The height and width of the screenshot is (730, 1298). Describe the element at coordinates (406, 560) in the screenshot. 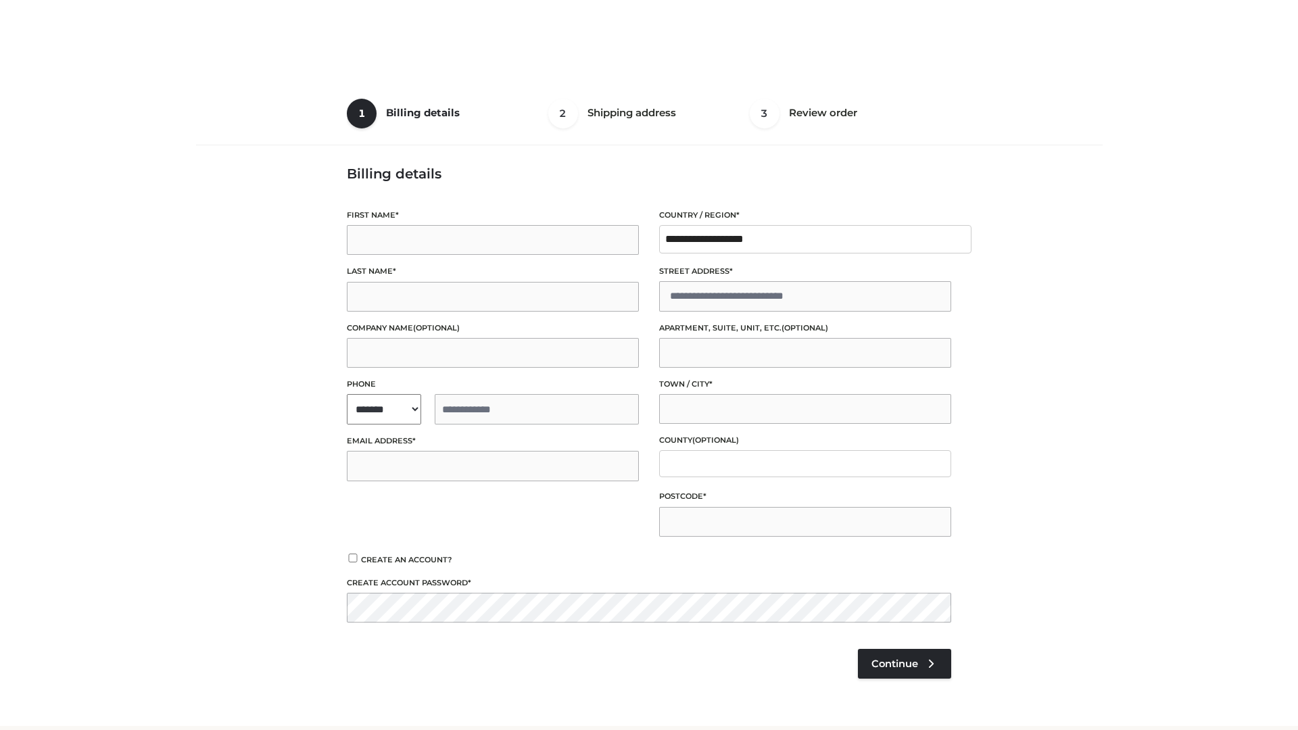

I see `span: Create an account?` at that location.